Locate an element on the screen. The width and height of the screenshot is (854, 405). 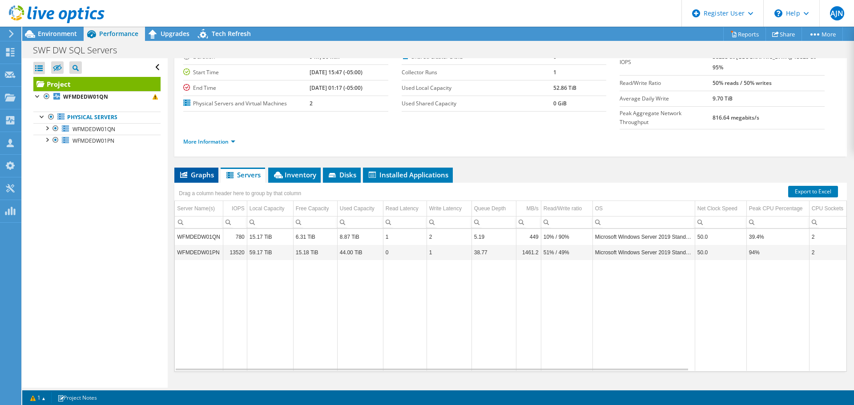
a: 1 is located at coordinates (38, 398).